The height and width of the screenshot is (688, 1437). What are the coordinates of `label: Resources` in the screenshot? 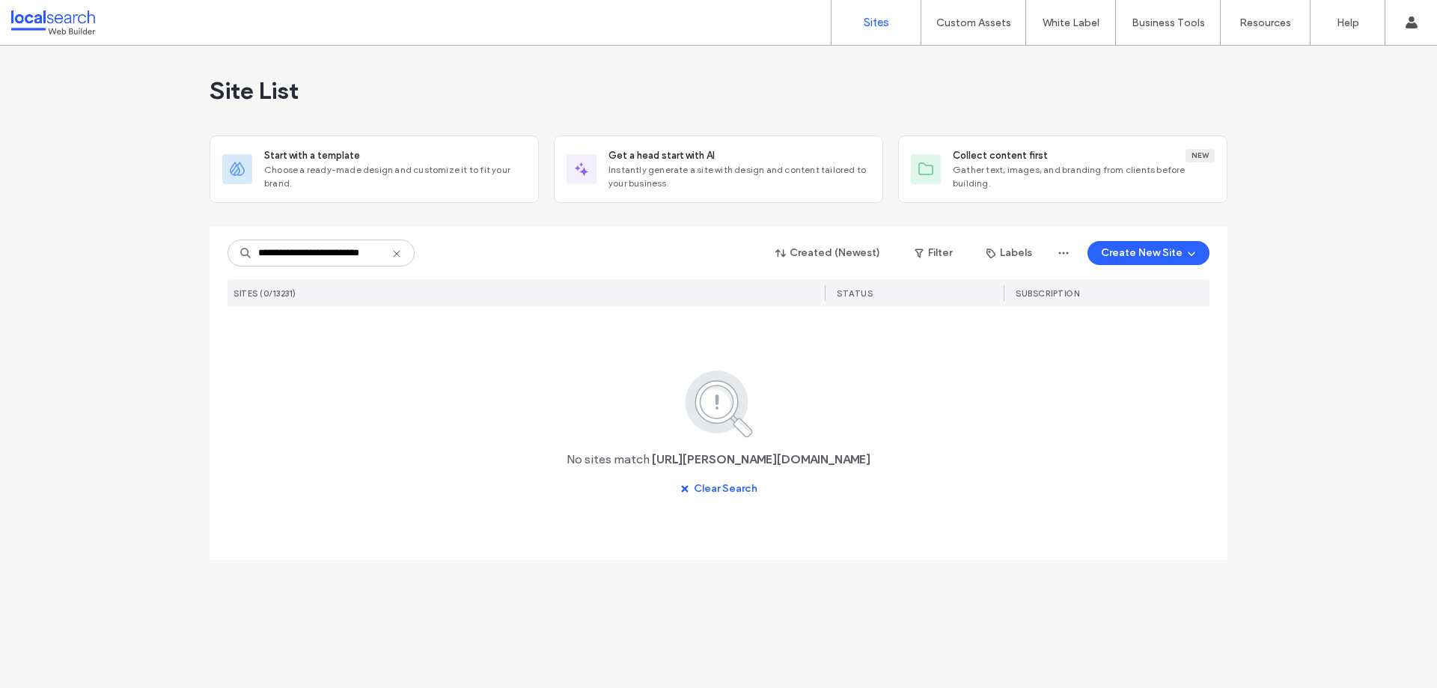 It's located at (1265, 22).